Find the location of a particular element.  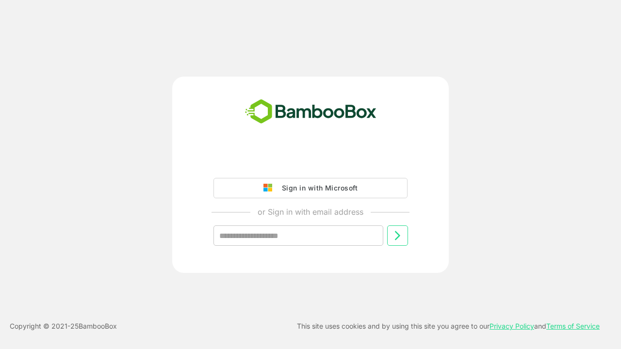

button: Sign in with Microsoft is located at coordinates (311, 188).